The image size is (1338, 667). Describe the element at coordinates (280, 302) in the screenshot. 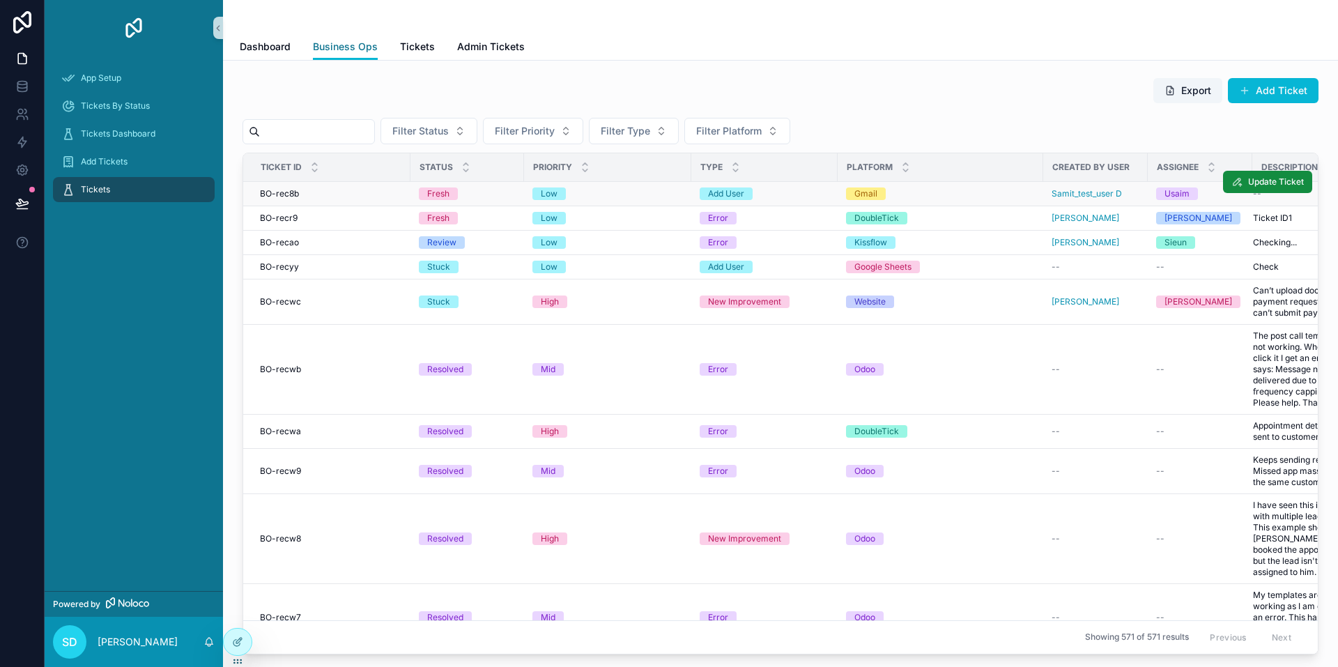

I see `span: BO-recwc` at that location.